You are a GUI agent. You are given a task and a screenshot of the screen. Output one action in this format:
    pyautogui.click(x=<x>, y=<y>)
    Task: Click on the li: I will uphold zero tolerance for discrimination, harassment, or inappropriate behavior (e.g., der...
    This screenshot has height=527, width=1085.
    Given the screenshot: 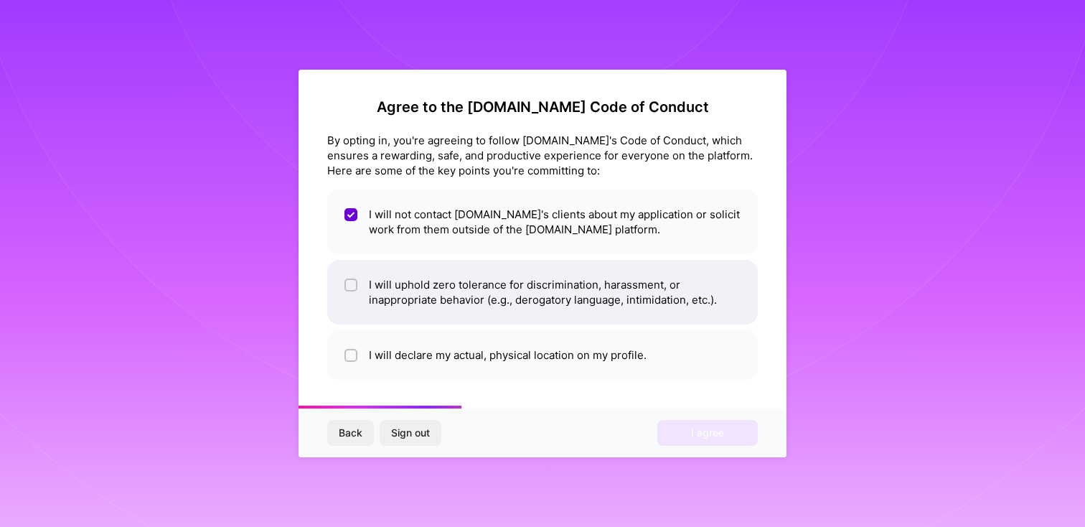 What is the action you would take?
    pyautogui.click(x=543, y=292)
    